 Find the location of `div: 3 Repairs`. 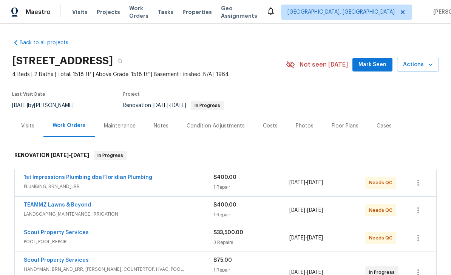

div: 3 Repairs is located at coordinates (251, 242).